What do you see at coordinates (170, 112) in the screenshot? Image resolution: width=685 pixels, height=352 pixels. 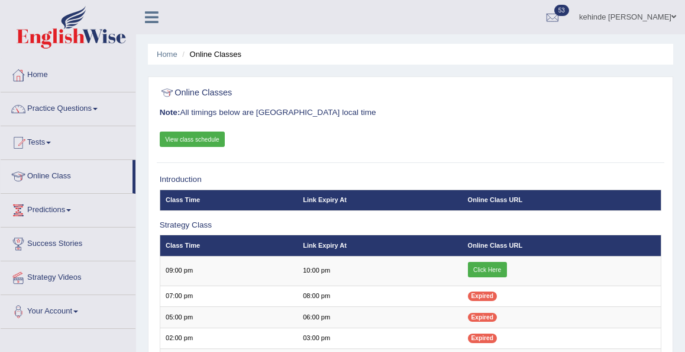 I see `b: Note:` at bounding box center [170, 112].